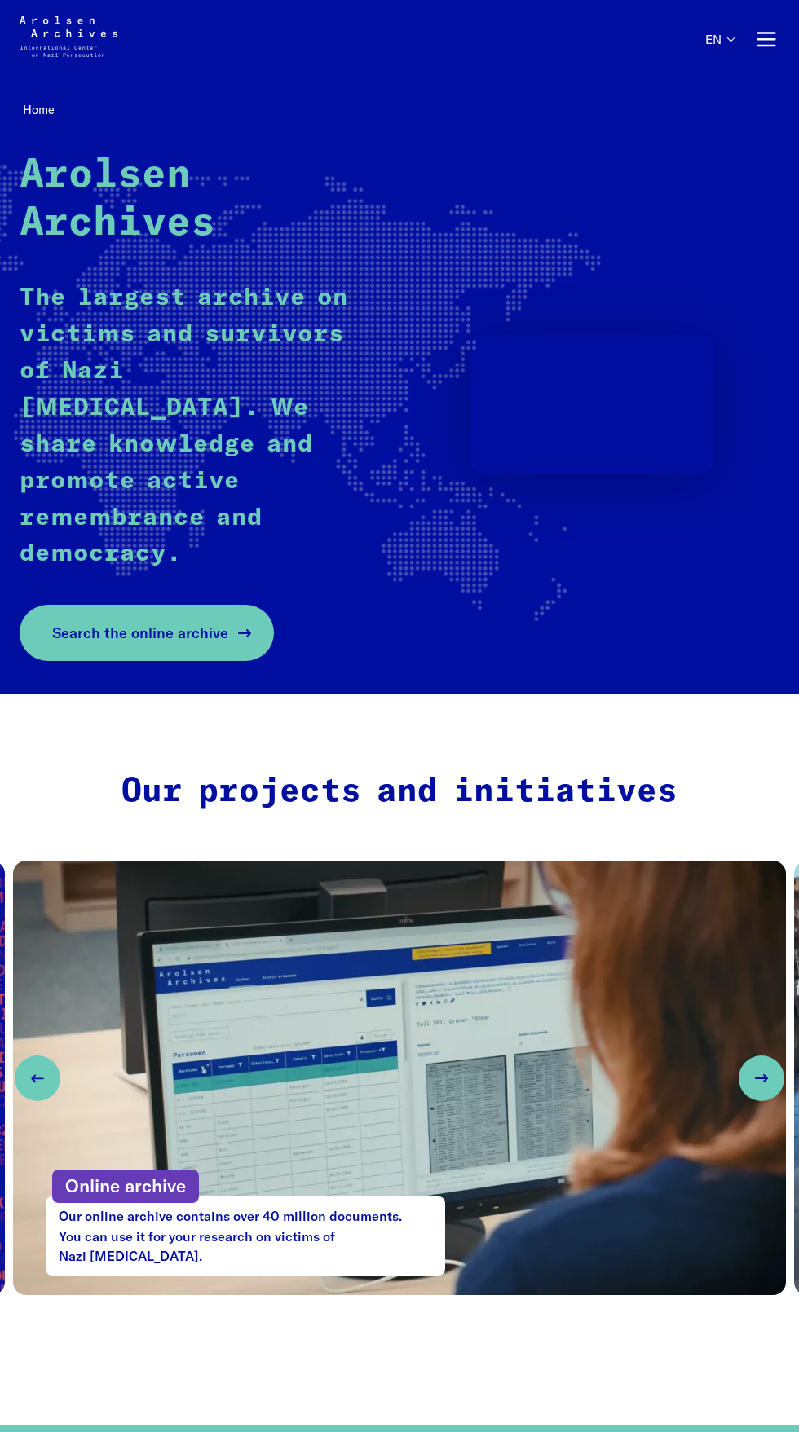 The width and height of the screenshot is (799, 1432). I want to click on button: English, language selection, so click(719, 55).